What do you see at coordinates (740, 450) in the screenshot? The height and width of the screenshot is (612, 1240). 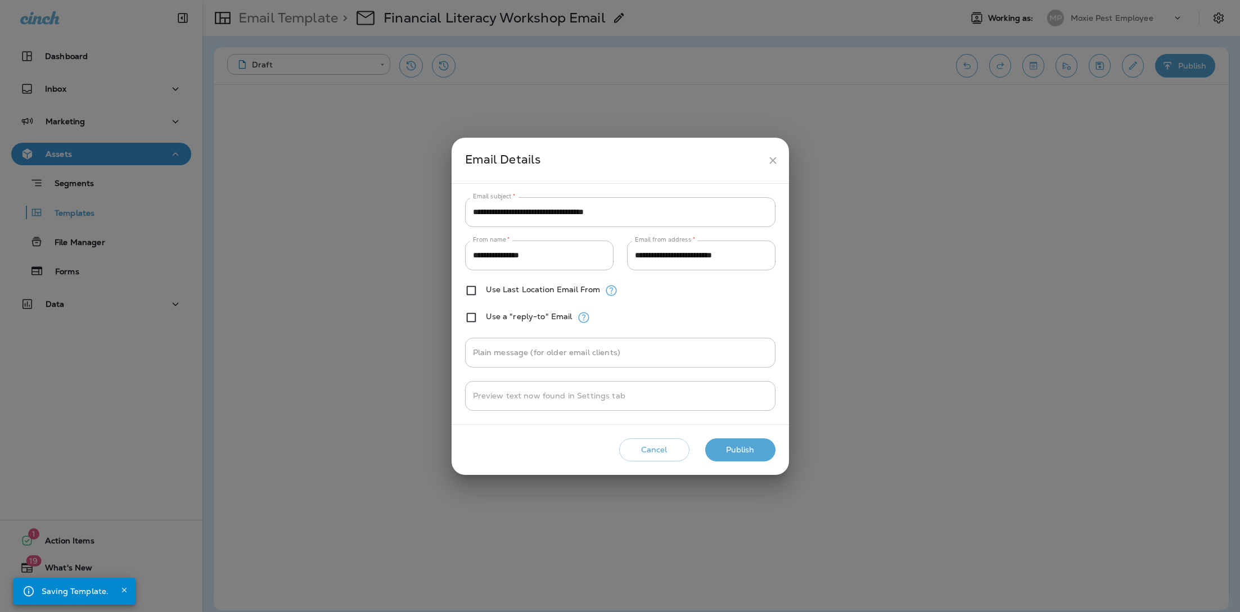 I see `button: Publish` at bounding box center [740, 450].